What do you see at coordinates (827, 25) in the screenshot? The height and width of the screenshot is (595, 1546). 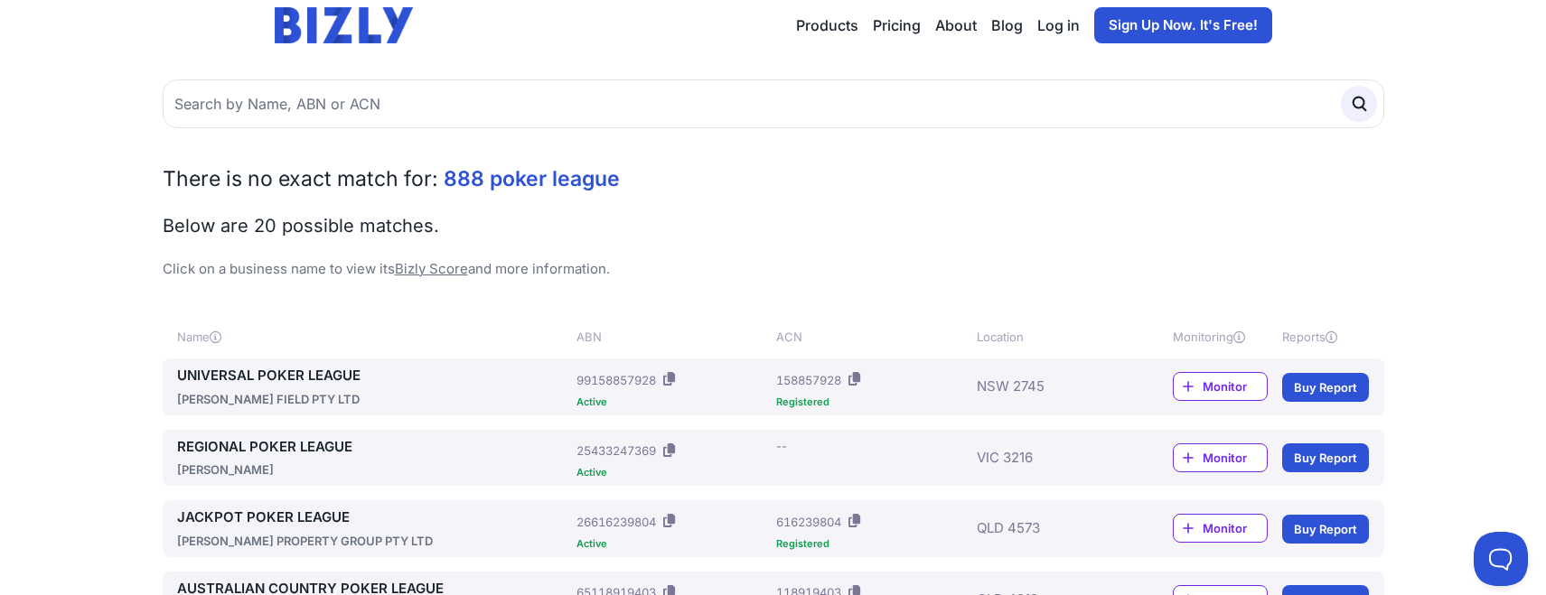 I see `button: Products` at bounding box center [827, 25].